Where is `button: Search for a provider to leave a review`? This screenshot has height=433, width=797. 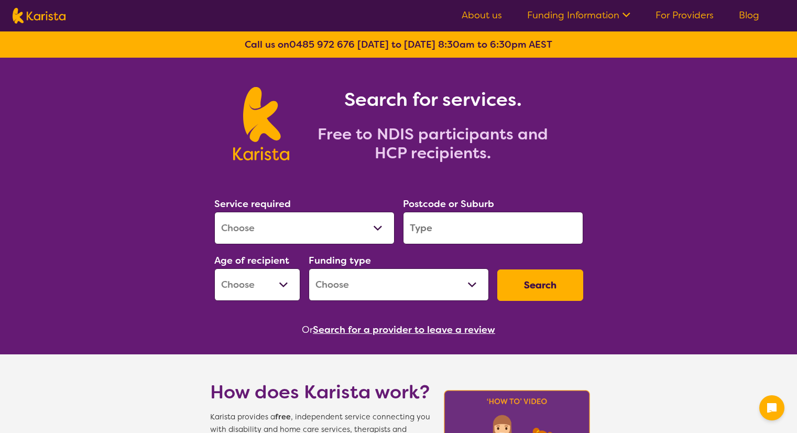
button: Search for a provider to leave a review is located at coordinates (404, 329).